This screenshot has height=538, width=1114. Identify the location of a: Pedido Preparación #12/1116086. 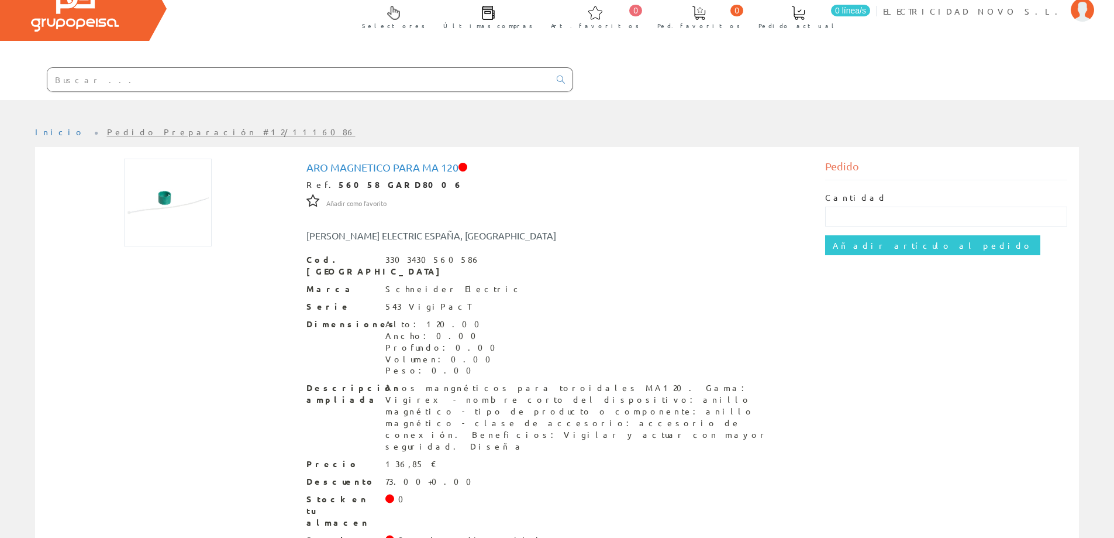
(231, 132).